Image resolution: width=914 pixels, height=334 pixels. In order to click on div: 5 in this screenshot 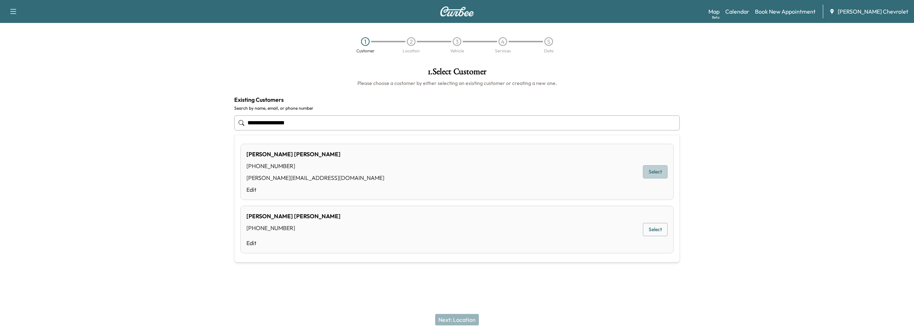, I will do `click(549, 42)`.